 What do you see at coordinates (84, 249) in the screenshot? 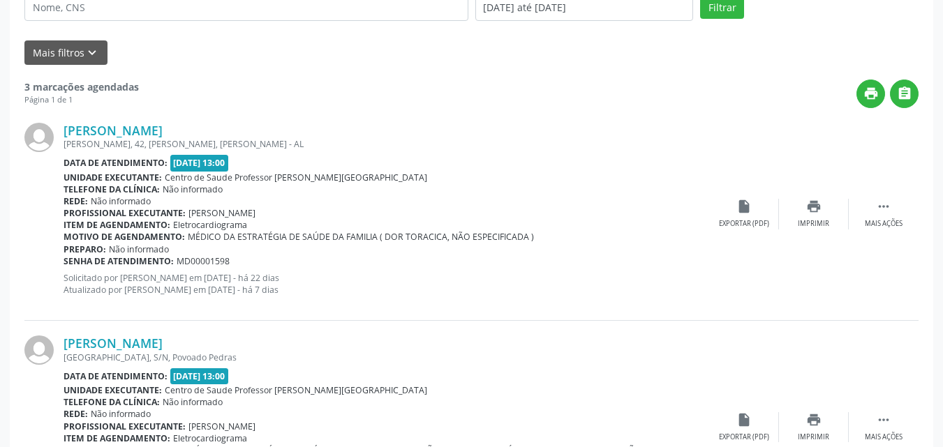
I see `b: Preparo:` at bounding box center [84, 249].